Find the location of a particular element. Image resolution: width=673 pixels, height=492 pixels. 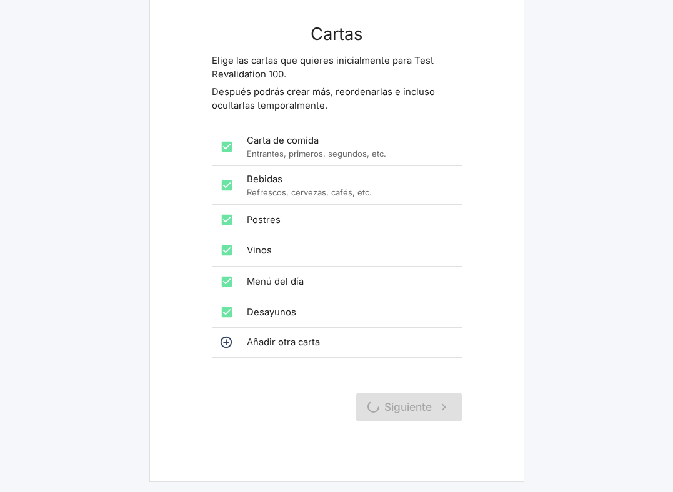

span: Carta de comida is located at coordinates (349, 141).